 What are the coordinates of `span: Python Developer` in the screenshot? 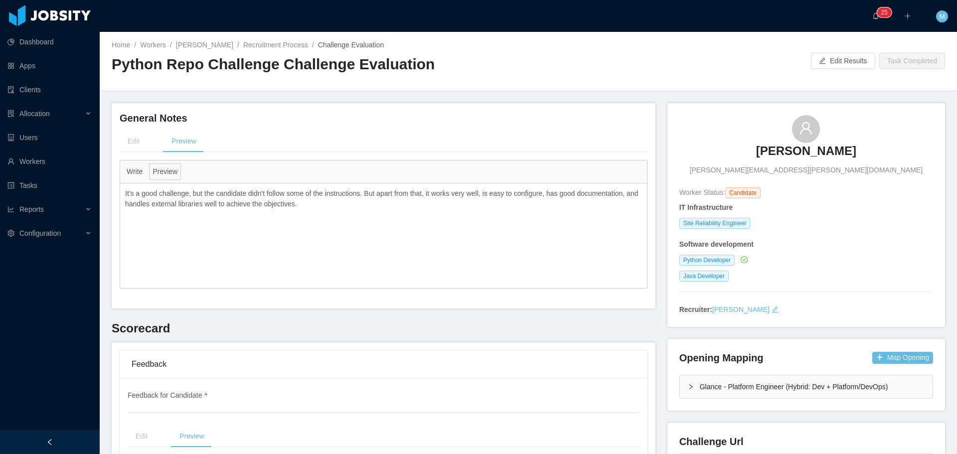 It's located at (707, 260).